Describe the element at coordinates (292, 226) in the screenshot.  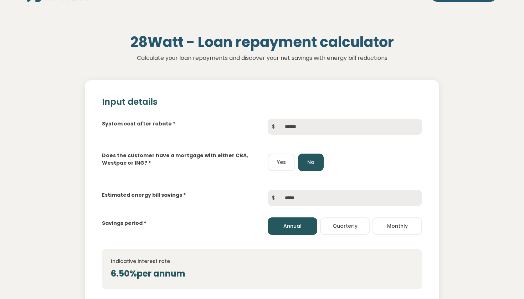
I see `button: Annual` at that location.